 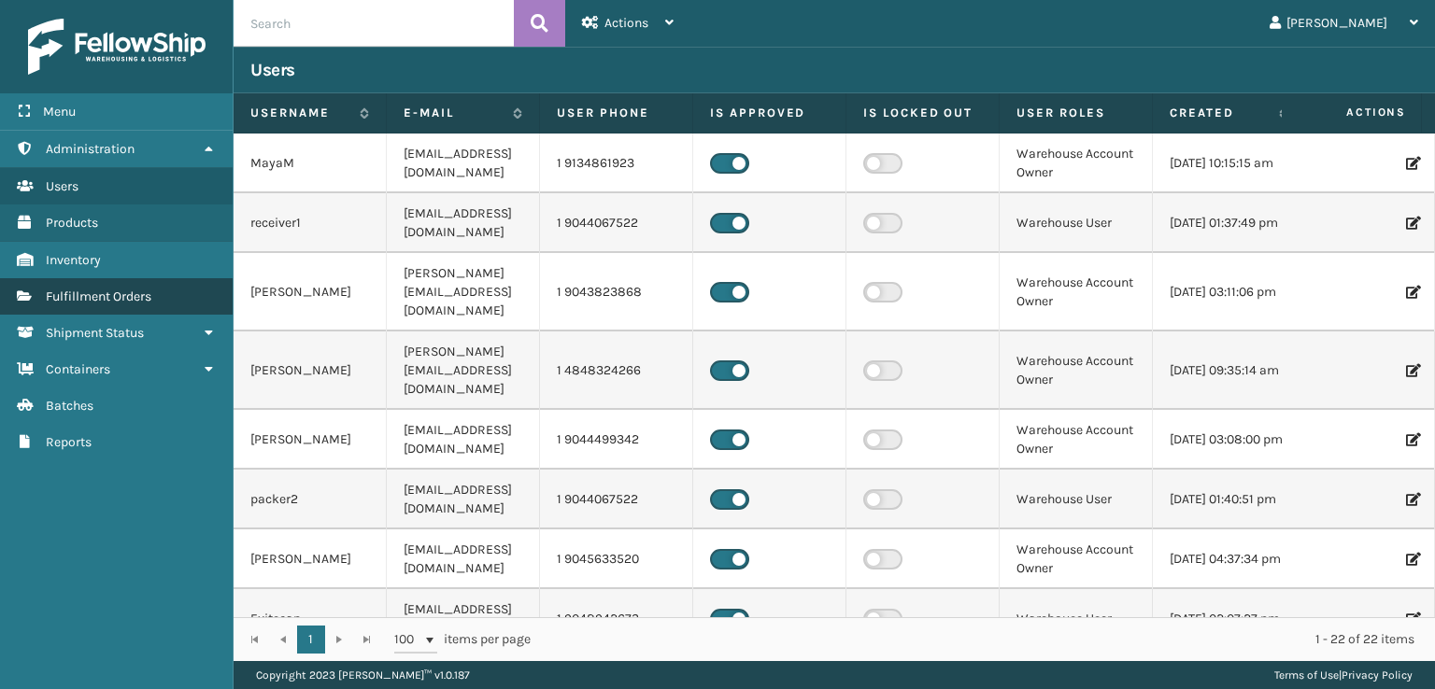 What do you see at coordinates (922, 113) in the screenshot?
I see `label: Is Locked Out` at bounding box center [922, 113].